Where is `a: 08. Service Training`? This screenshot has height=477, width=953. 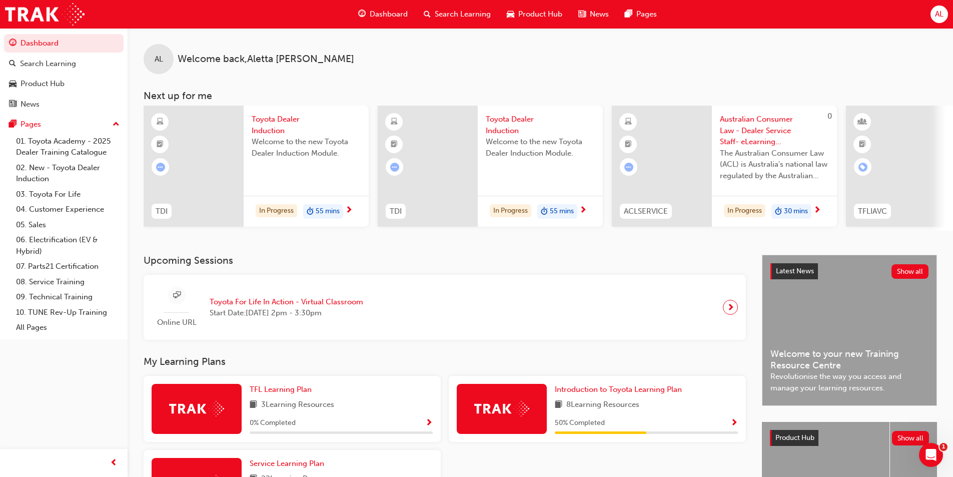
a: 08. Service Training is located at coordinates (68, 282).